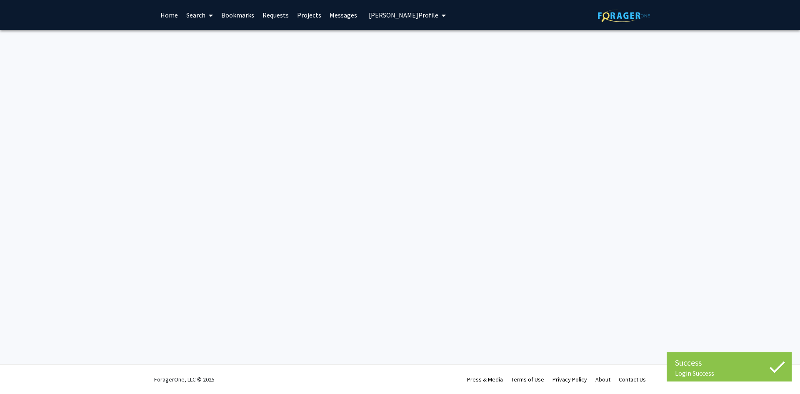 The image size is (800, 394). What do you see at coordinates (169, 15) in the screenshot?
I see `a: Home` at bounding box center [169, 15].